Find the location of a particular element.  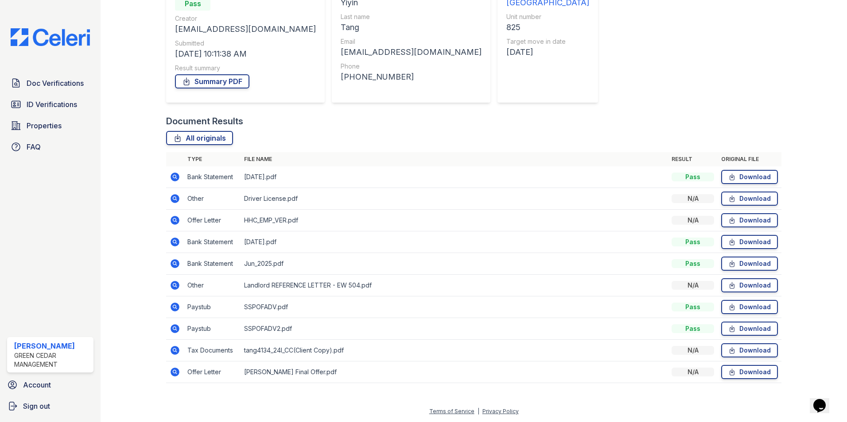

a: FAQ is located at coordinates (50, 147).